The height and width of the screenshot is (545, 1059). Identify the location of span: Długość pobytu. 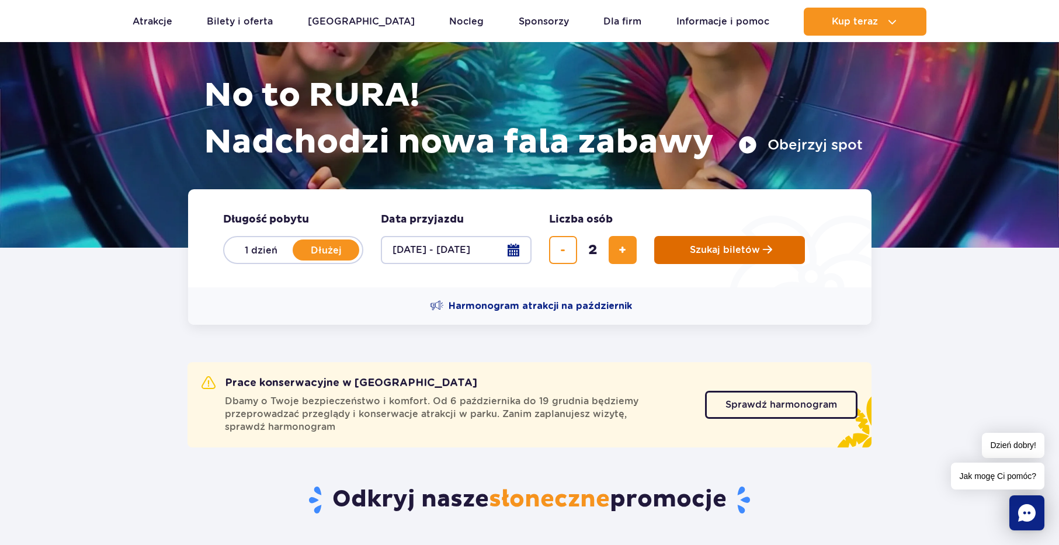
(266, 220).